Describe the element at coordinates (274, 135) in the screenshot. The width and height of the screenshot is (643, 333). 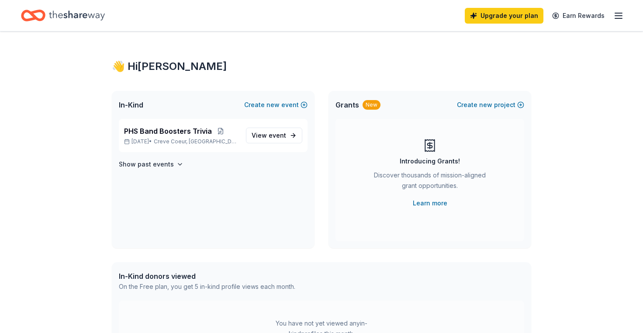
I see `a: View event` at that location.